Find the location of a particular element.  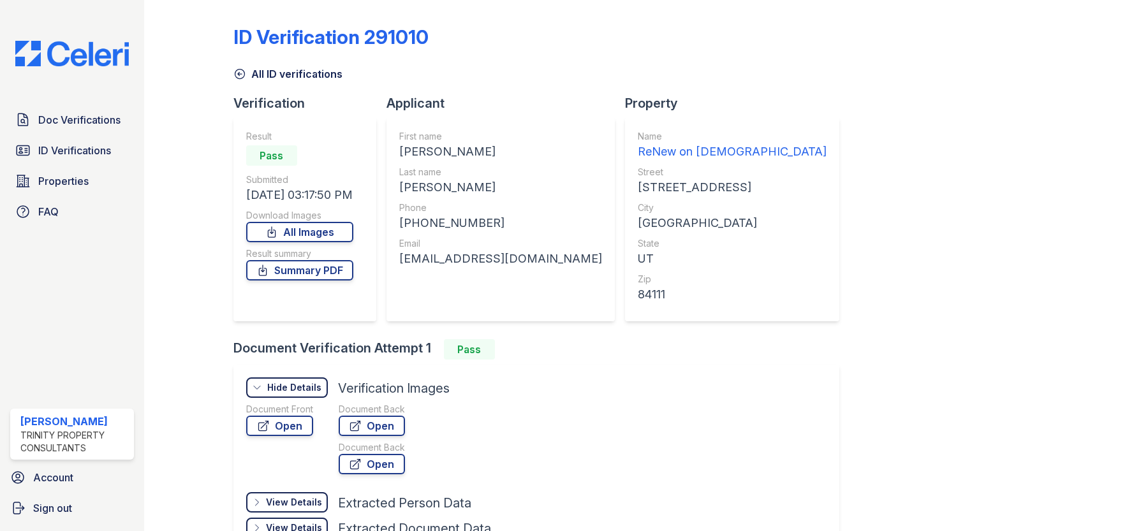

span: Sign out is located at coordinates (52, 508).